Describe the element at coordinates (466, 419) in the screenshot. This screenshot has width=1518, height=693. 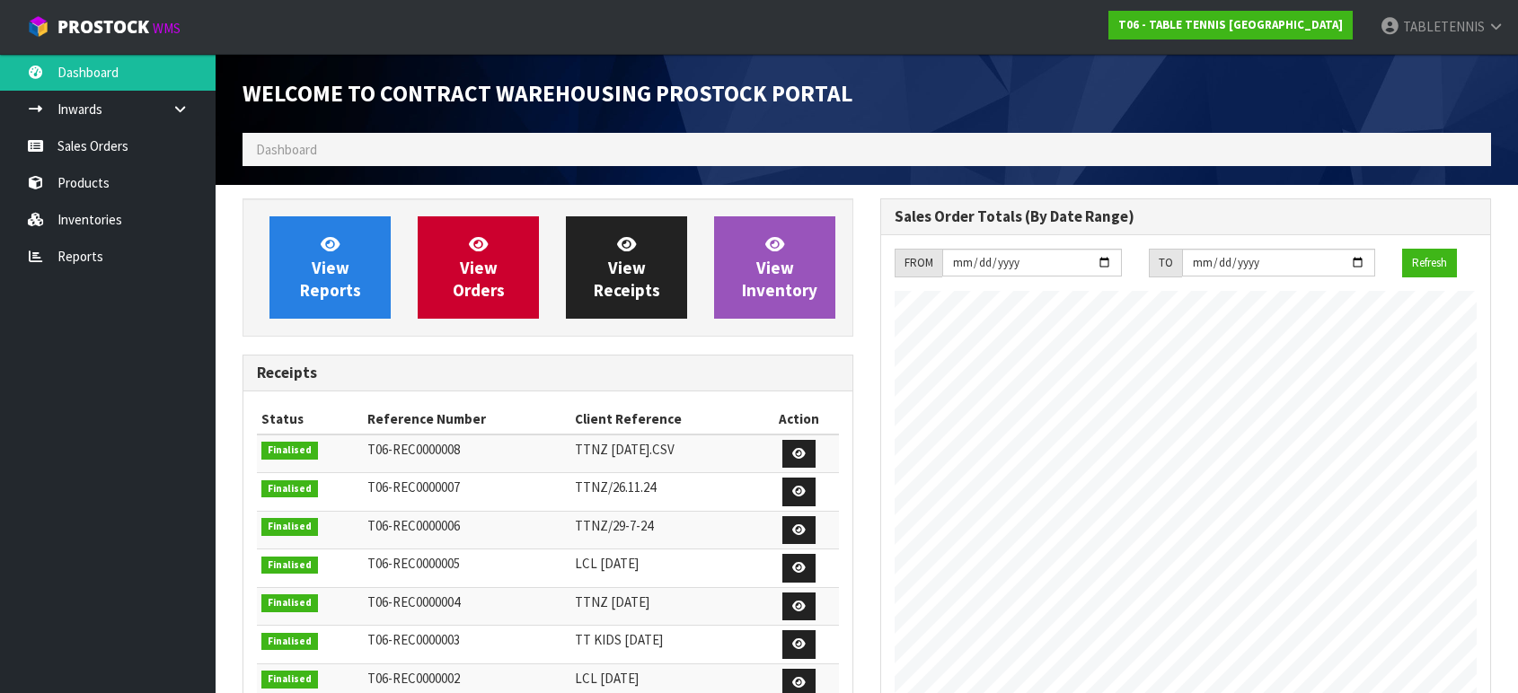
I see `th: Reference Number` at that location.